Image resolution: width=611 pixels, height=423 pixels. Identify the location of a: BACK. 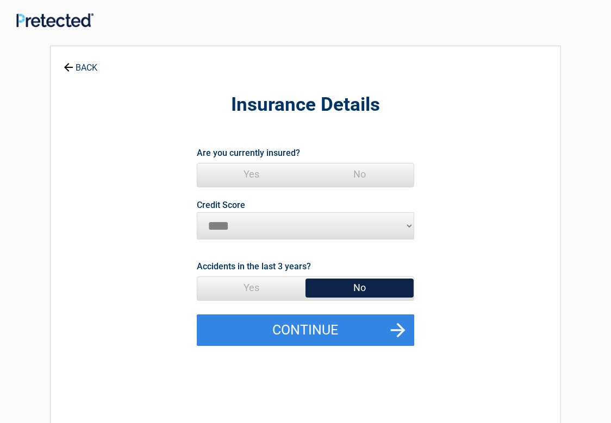
(80, 63).